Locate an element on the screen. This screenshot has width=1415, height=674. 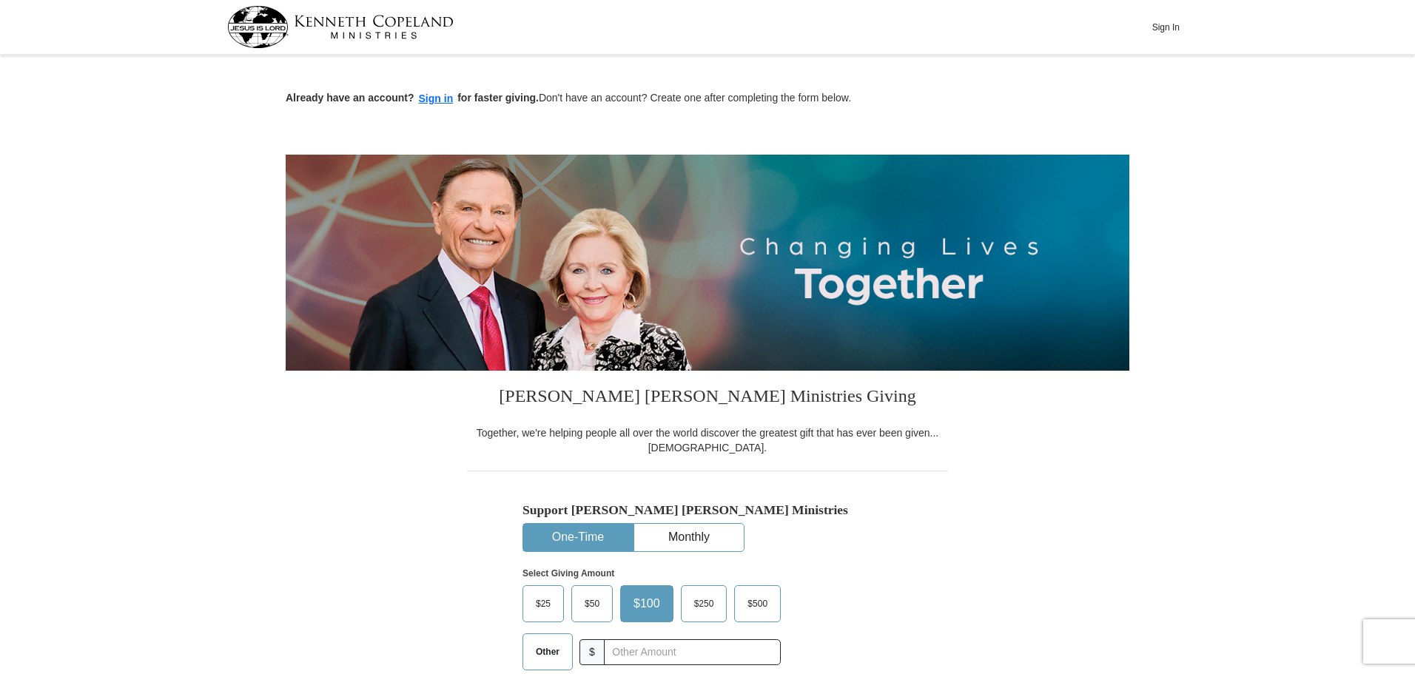
span: $25 is located at coordinates (543, 604).